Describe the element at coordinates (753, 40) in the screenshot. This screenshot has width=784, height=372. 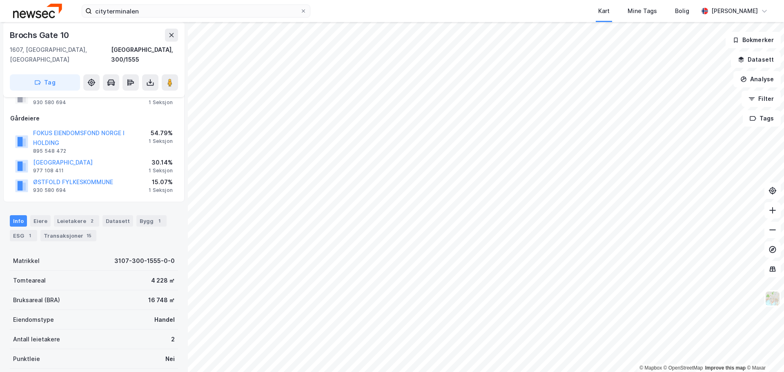
I see `button: Bokmerker` at that location.